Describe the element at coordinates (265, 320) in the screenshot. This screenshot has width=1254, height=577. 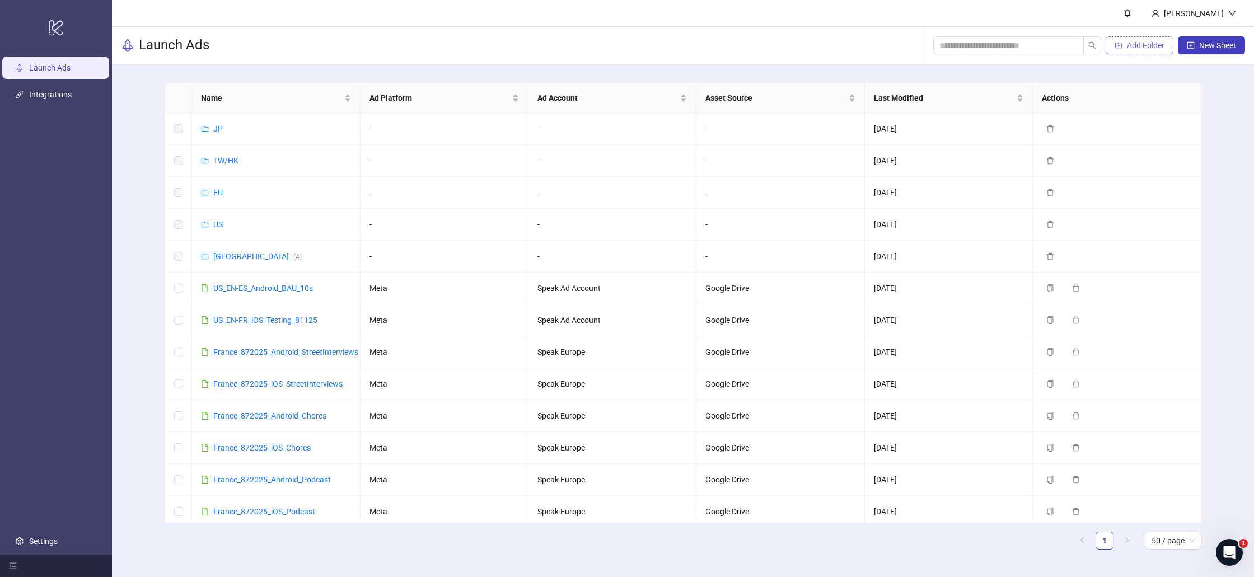
I see `a: US_EN-FR_iOS_Testing_81125` at that location.